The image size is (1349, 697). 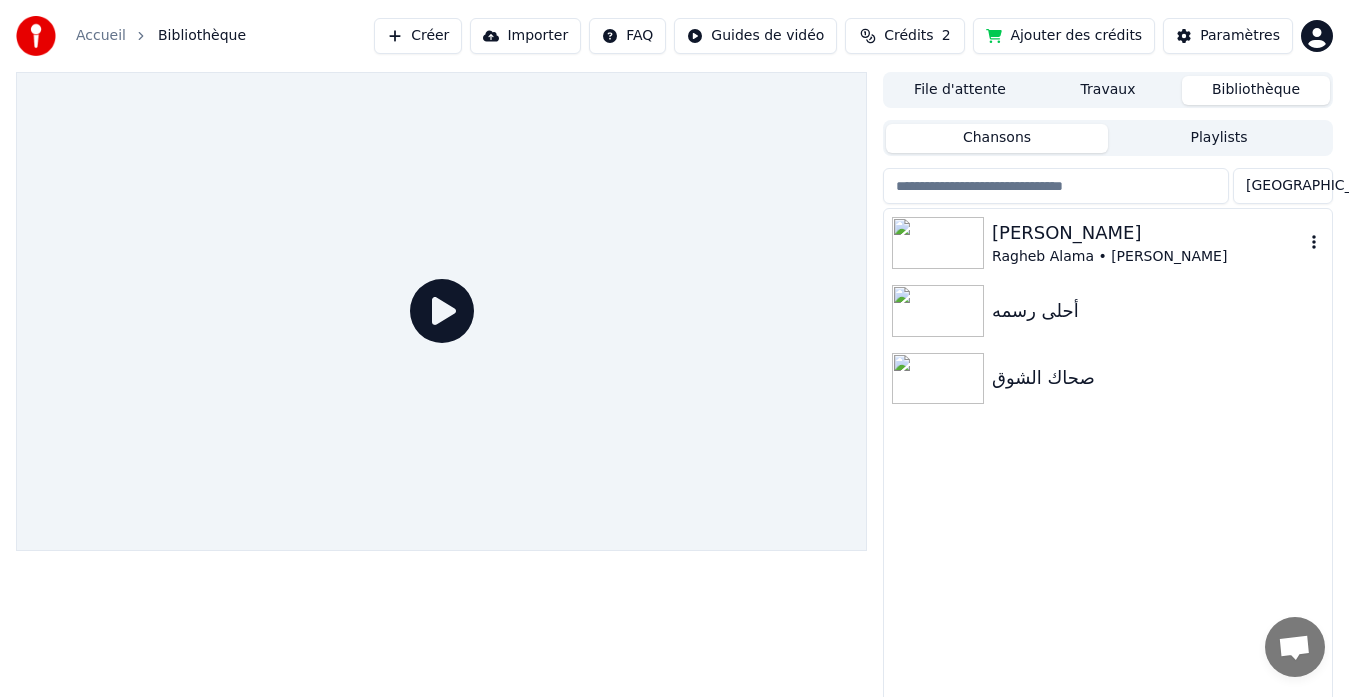 I want to click on span: Bibliothèque, so click(x=202, y=36).